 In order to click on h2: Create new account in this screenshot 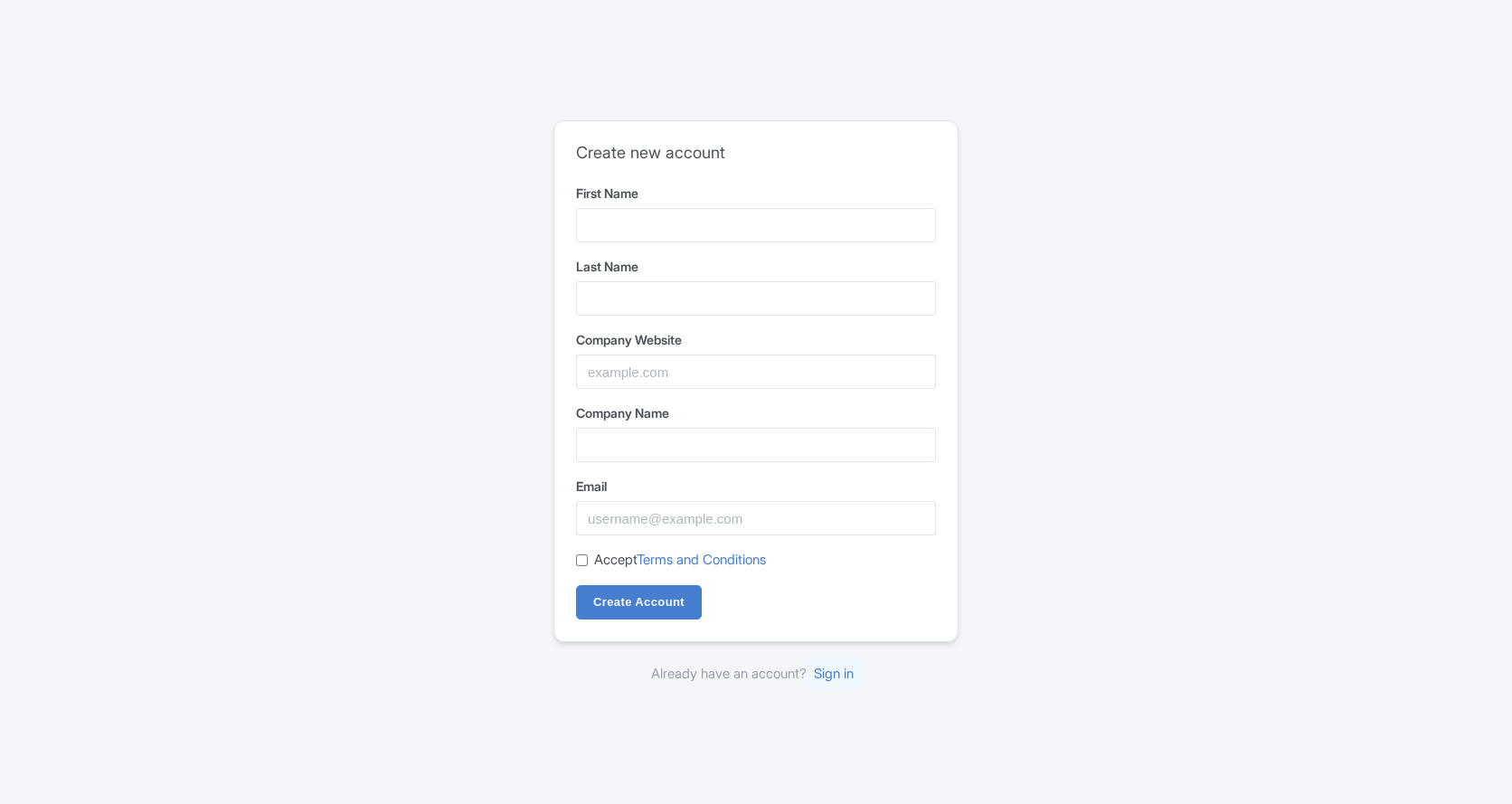, I will do `click(756, 153)`.